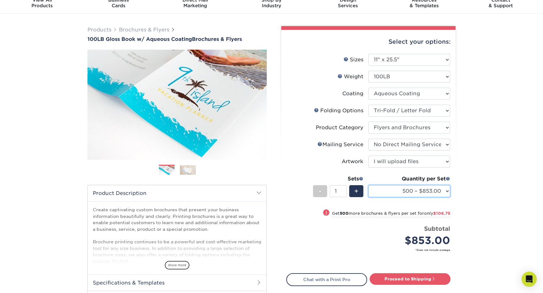  What do you see at coordinates (410, 279) in the screenshot?
I see `a: Proceed to Shipping` at bounding box center [410, 279].